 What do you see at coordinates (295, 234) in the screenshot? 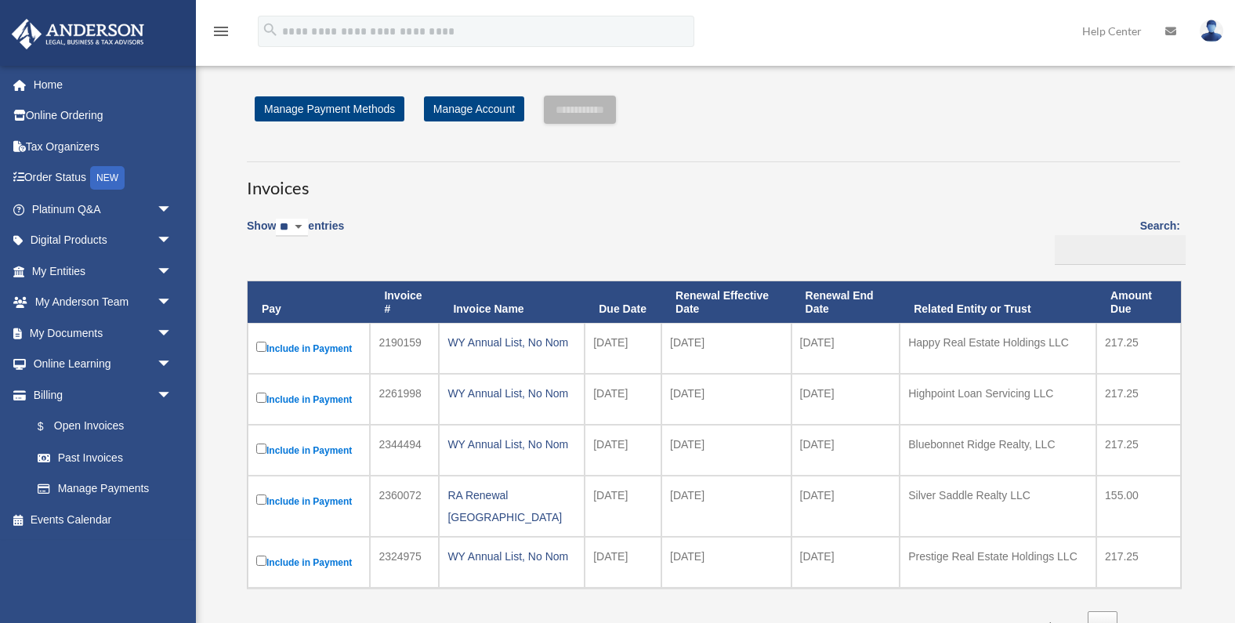
I see `label: Show entries` at bounding box center [295, 234].